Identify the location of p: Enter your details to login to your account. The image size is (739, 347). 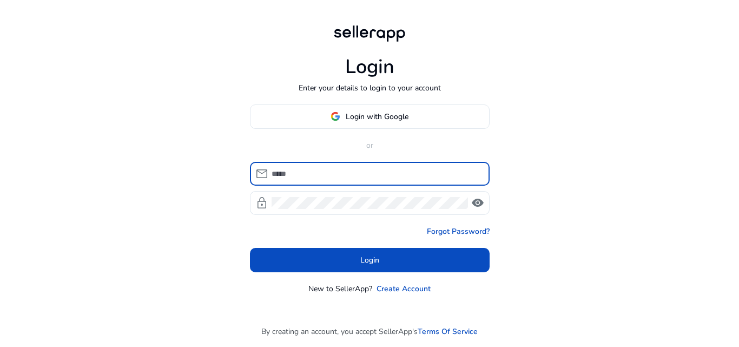
(370, 88).